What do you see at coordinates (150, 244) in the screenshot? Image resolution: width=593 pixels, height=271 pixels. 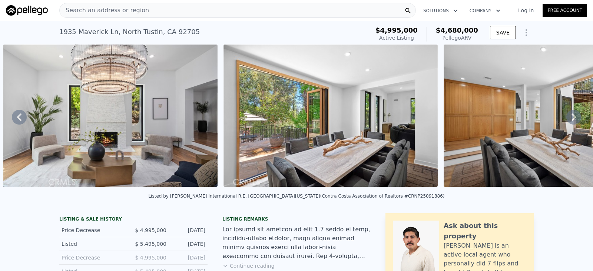 I see `span: $ 5,495,000` at bounding box center [150, 244].